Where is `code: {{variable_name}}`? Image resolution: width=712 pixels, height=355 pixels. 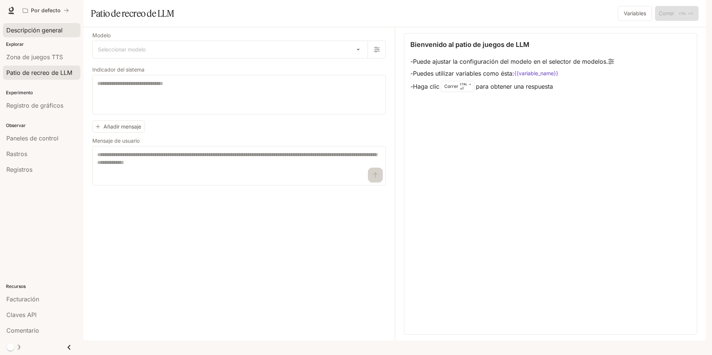
code: {{variable_name}} is located at coordinates (536, 73).